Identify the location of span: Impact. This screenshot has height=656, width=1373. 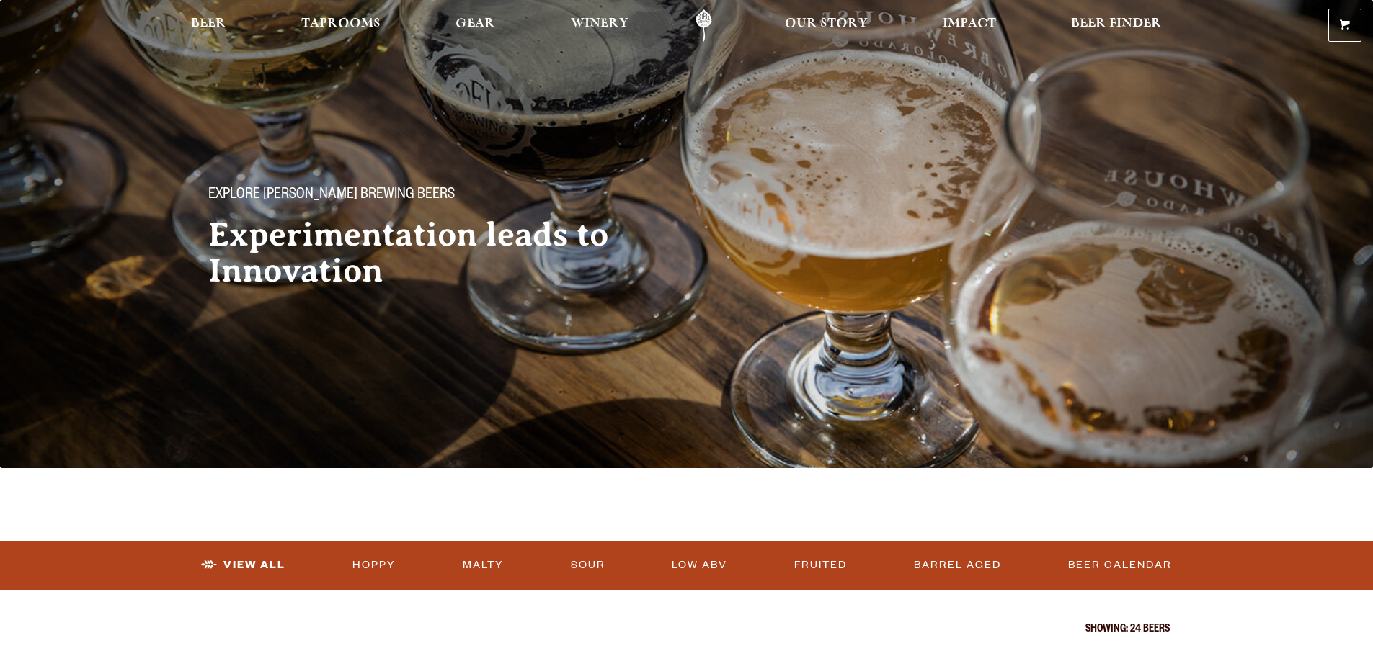
(969, 24).